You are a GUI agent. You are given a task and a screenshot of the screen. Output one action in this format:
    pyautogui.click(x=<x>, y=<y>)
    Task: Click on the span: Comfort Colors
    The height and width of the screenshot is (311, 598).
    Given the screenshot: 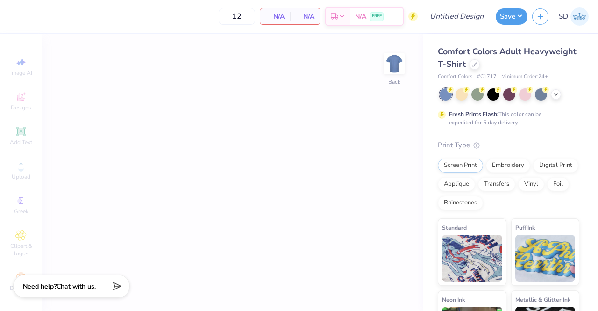 What is the action you would take?
    pyautogui.click(x=455, y=77)
    